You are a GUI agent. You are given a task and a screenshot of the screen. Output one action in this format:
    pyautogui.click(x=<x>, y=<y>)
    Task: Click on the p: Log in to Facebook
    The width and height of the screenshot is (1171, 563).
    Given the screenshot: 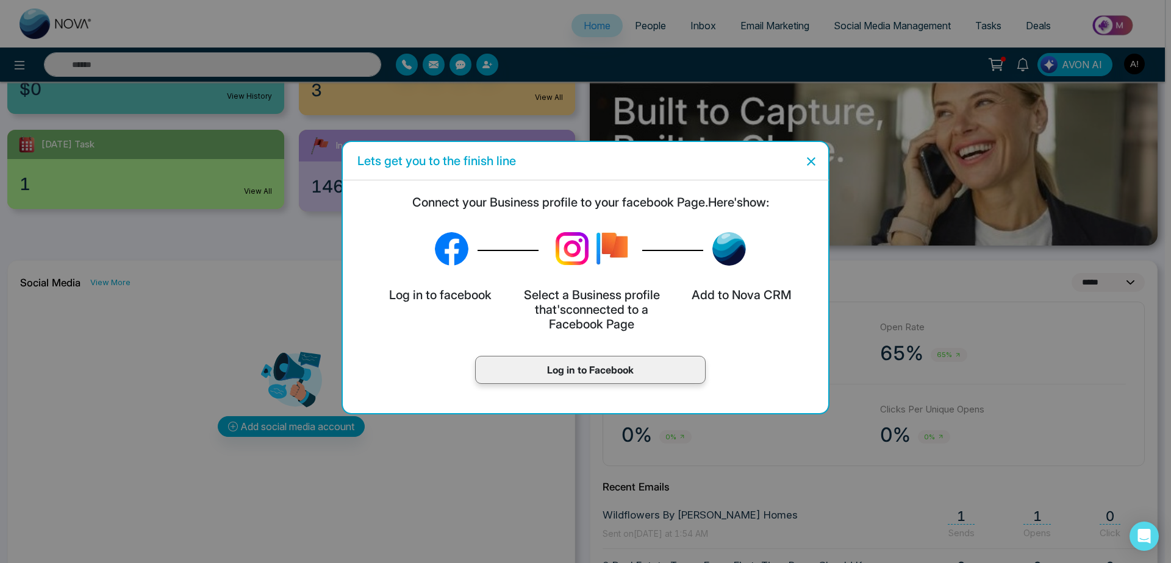 What is the action you would take?
    pyautogui.click(x=590, y=370)
    